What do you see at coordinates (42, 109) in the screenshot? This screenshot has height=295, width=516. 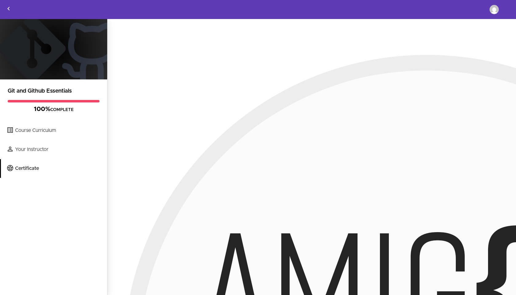 I see `span: 100%` at bounding box center [42, 109].